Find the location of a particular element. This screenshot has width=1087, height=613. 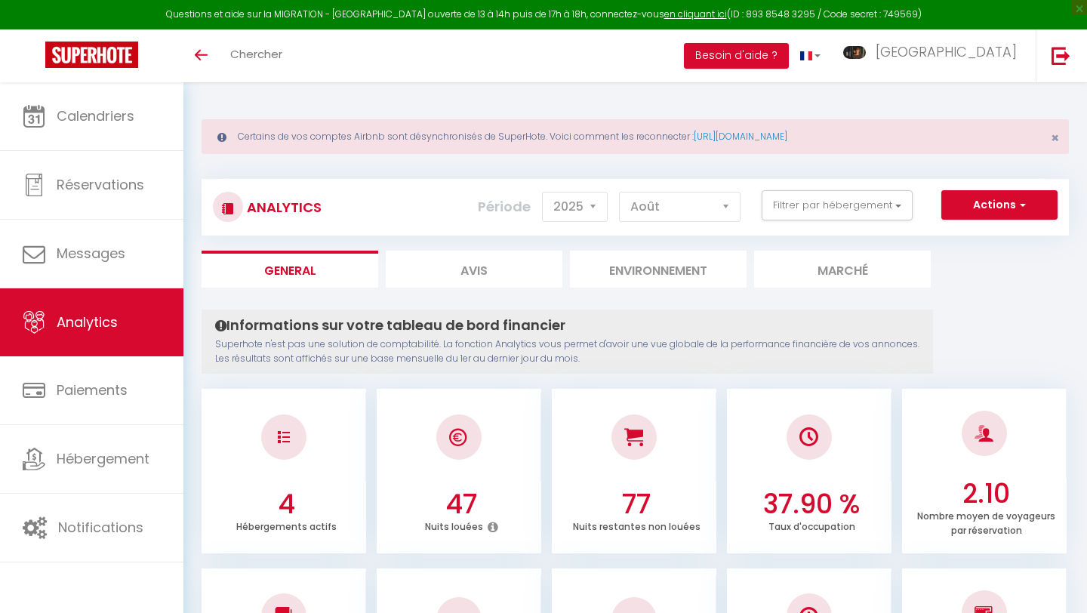

p: Nuits restantes non louées is located at coordinates (637, 525).